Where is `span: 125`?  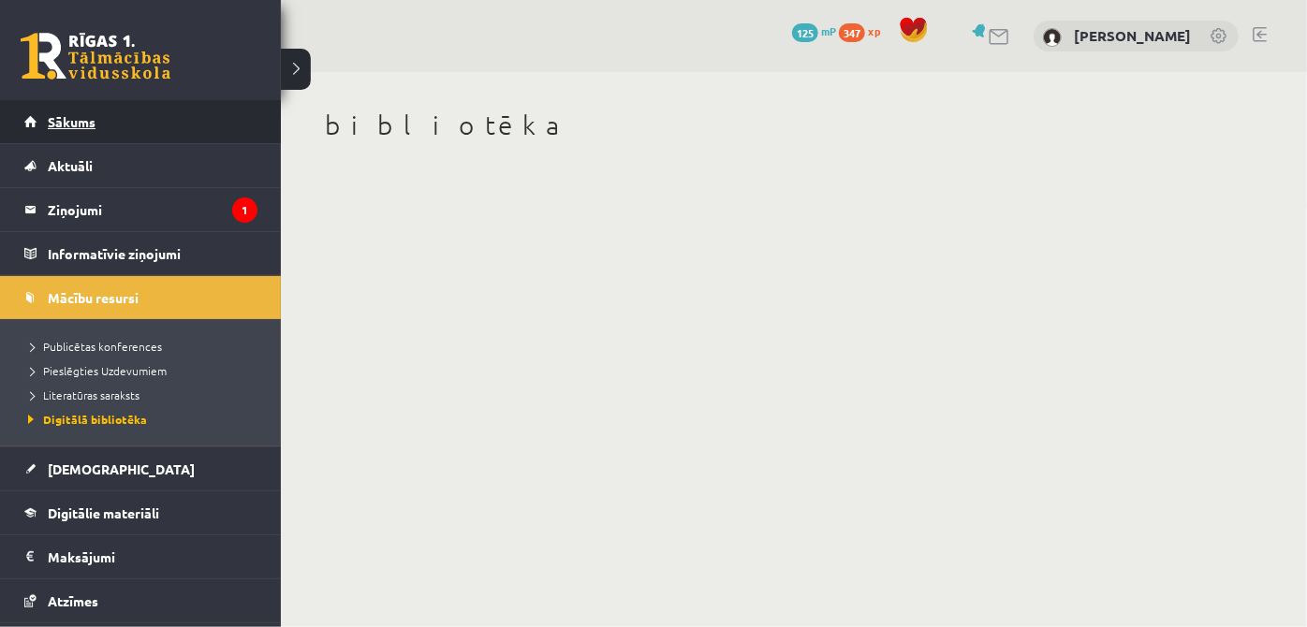
span: 125 is located at coordinates (805, 33).